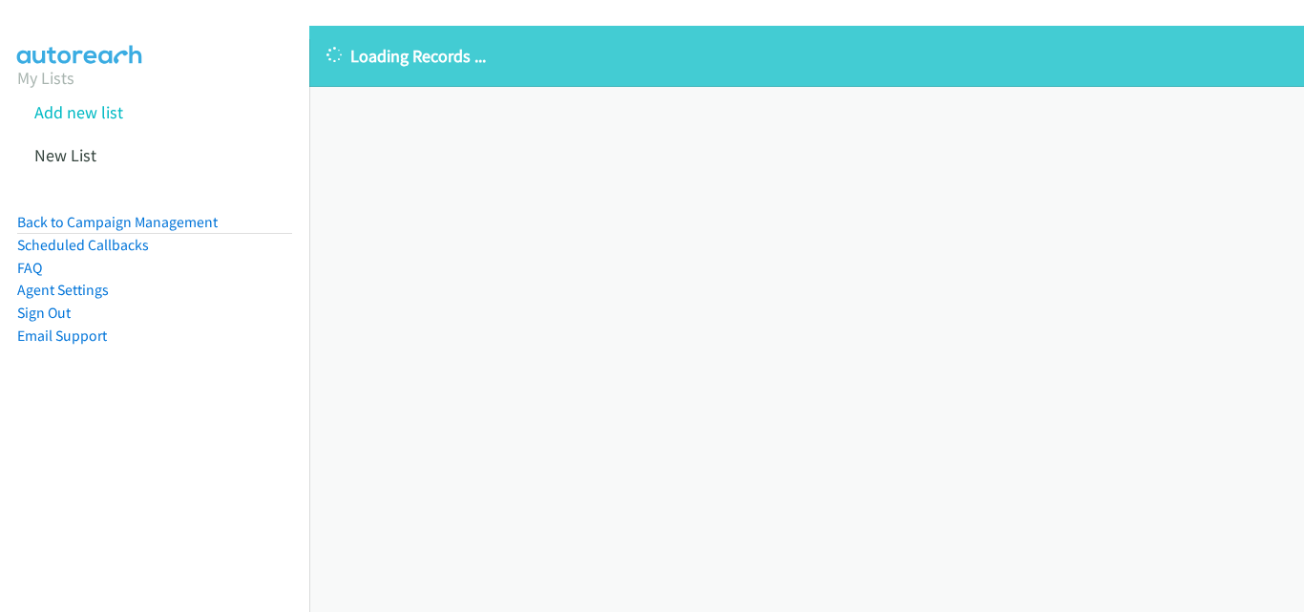 The image size is (1304, 612). Describe the element at coordinates (65, 155) in the screenshot. I see `a: New List` at that location.